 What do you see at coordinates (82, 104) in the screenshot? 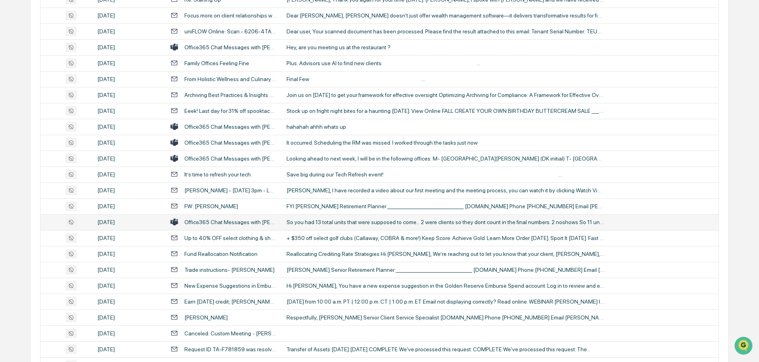
I see `span: Attestations` at bounding box center [82, 104].